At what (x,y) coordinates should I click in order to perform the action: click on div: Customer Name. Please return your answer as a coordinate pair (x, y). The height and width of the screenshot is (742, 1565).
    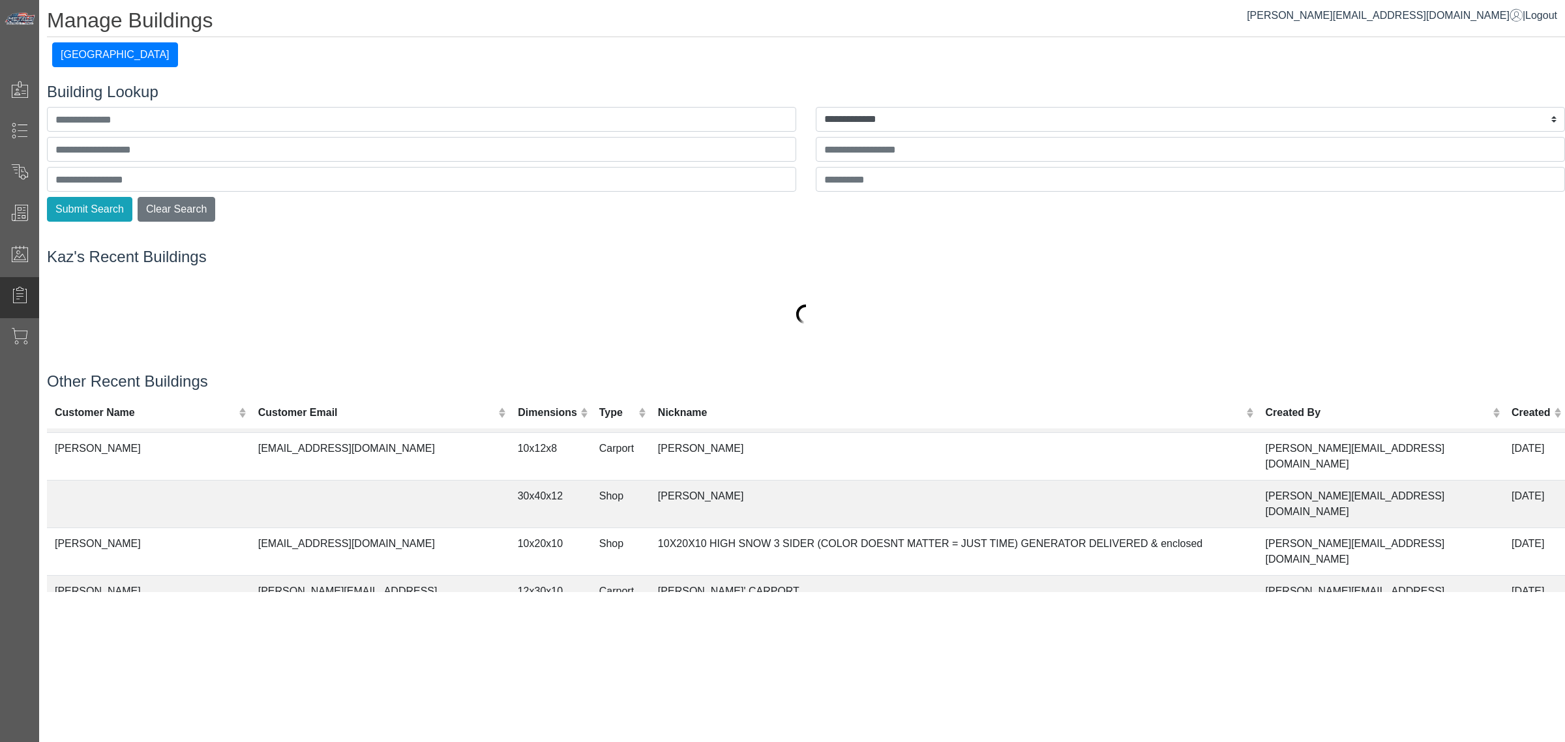
    Looking at the image, I should click on (145, 412).